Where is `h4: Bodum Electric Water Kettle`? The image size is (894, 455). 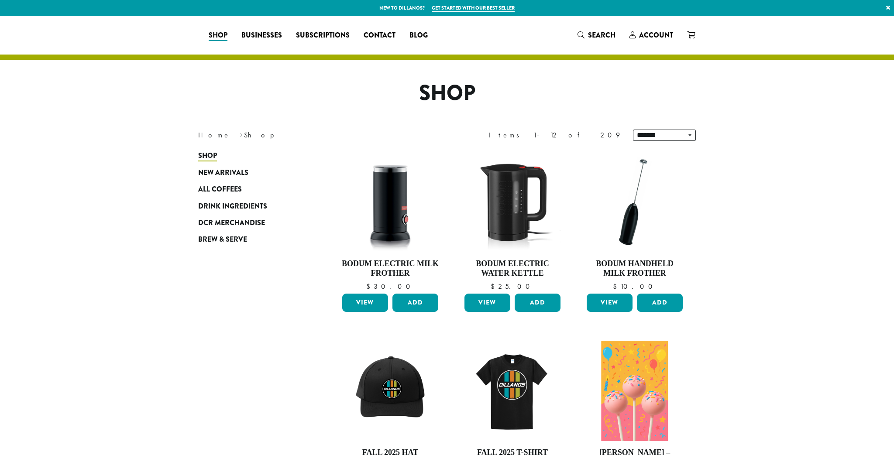 h4: Bodum Electric Water Kettle is located at coordinates (513, 269).